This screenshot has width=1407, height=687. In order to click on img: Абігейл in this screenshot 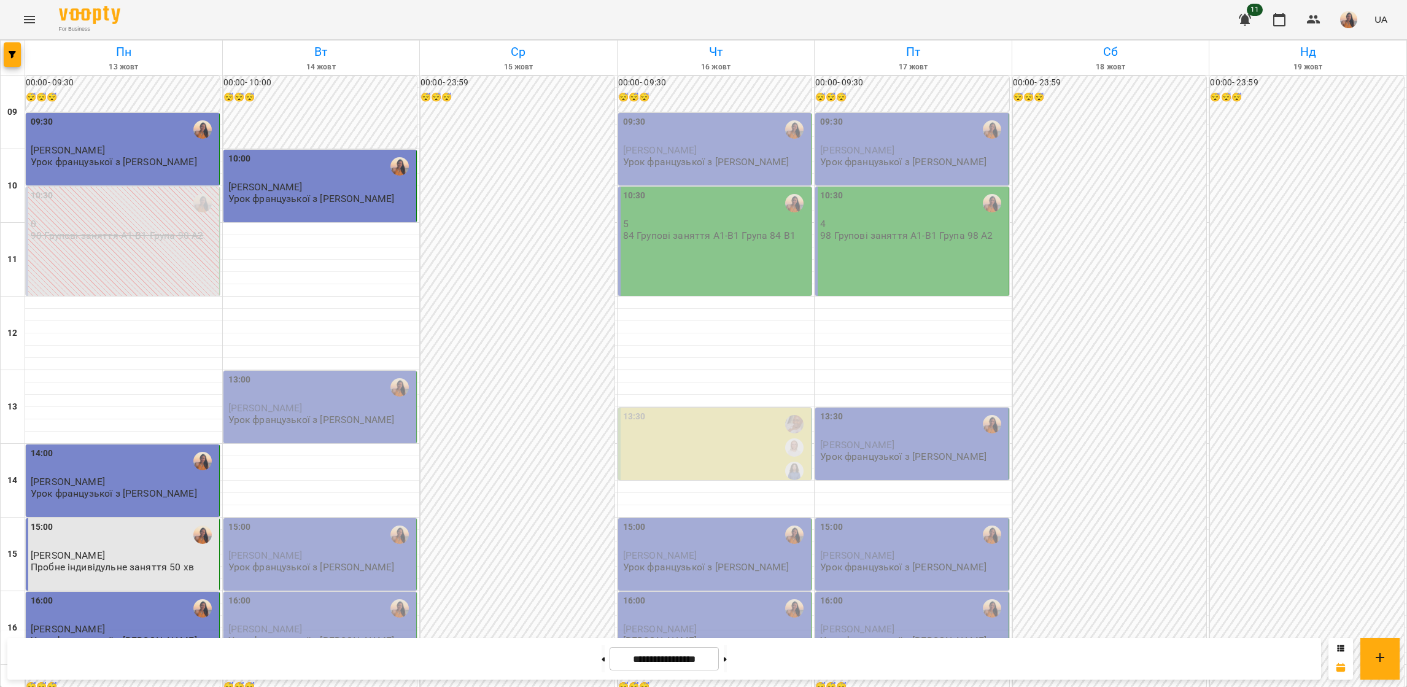, I will do `click(794, 424)`.